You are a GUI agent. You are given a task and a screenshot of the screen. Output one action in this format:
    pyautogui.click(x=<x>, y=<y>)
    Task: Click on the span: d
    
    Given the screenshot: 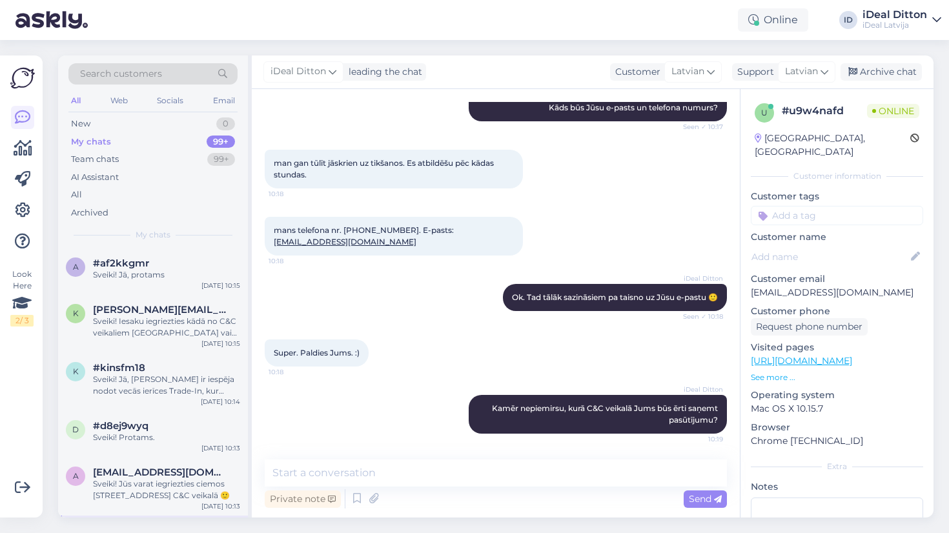 What is the action you would take?
    pyautogui.click(x=76, y=429)
    